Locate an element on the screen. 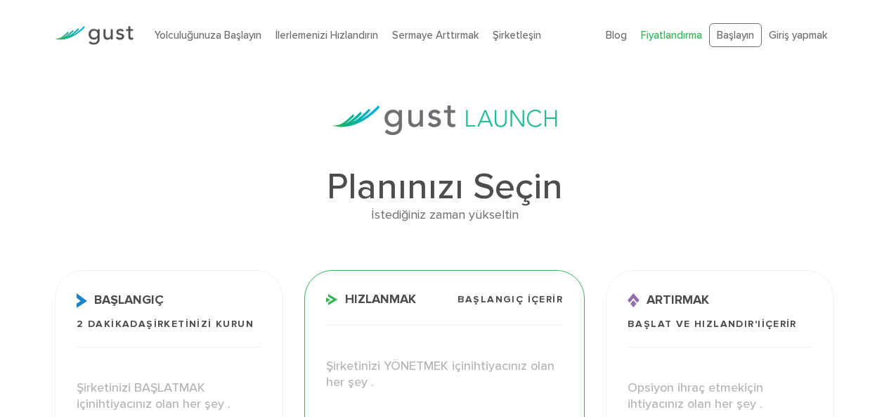 The height and width of the screenshot is (417, 889). font: Planınızı Seçin is located at coordinates (445, 186).